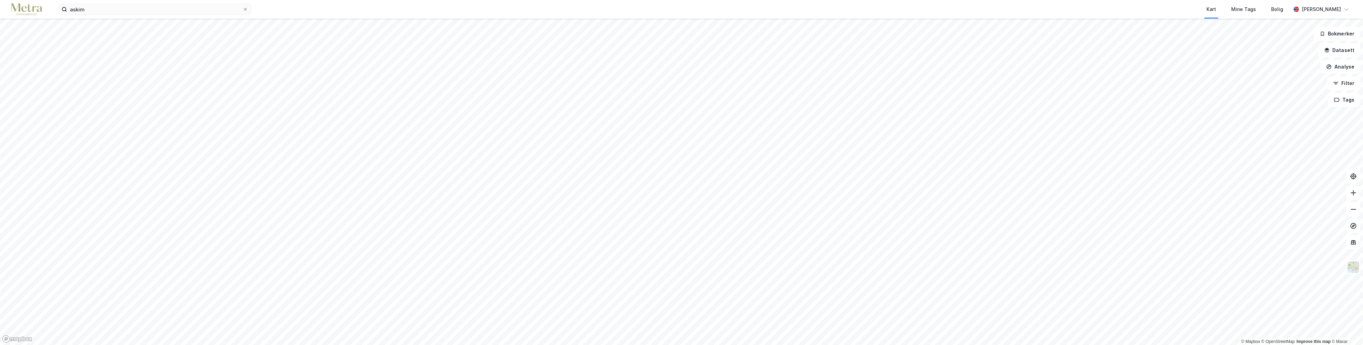 This screenshot has width=1363, height=345. What do you see at coordinates (1244, 9) in the screenshot?
I see `div: Mine Tags` at bounding box center [1244, 9].